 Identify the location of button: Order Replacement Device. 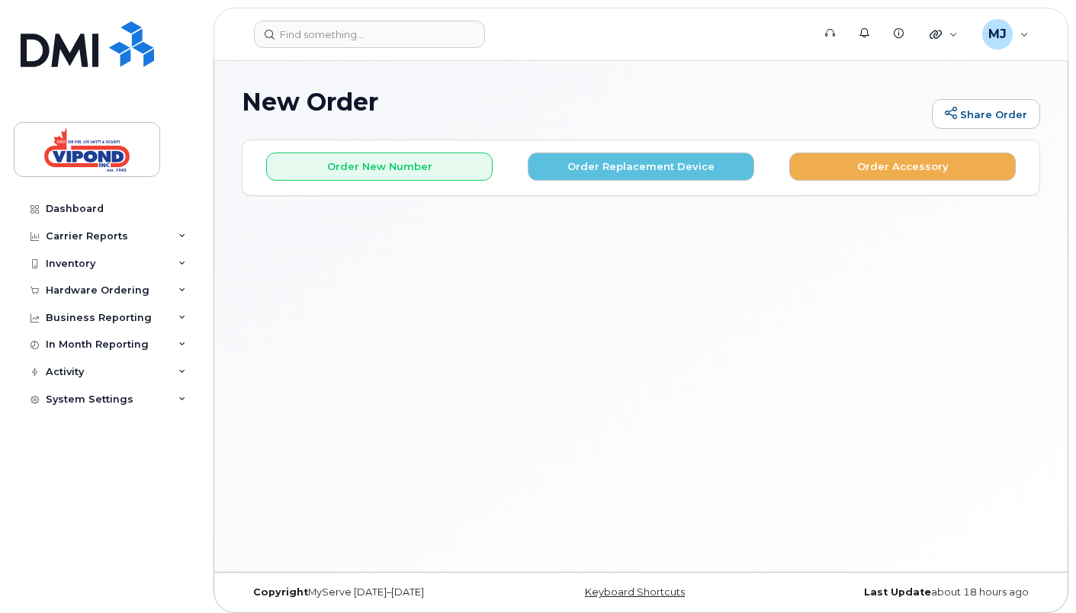
(641, 166).